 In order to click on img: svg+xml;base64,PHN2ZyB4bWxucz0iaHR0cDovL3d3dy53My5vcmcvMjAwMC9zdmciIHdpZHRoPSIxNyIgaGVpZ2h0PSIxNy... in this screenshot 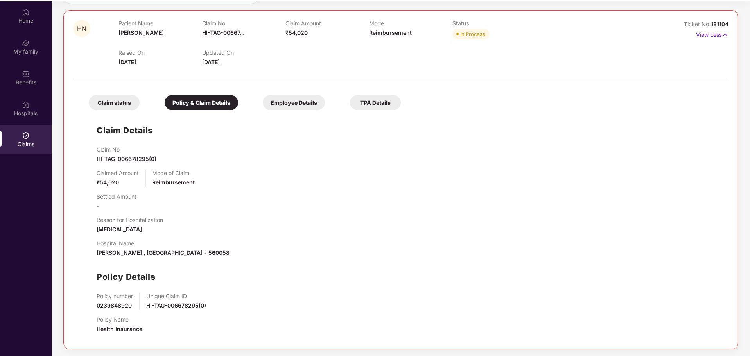, I will do `click(725, 35)`.